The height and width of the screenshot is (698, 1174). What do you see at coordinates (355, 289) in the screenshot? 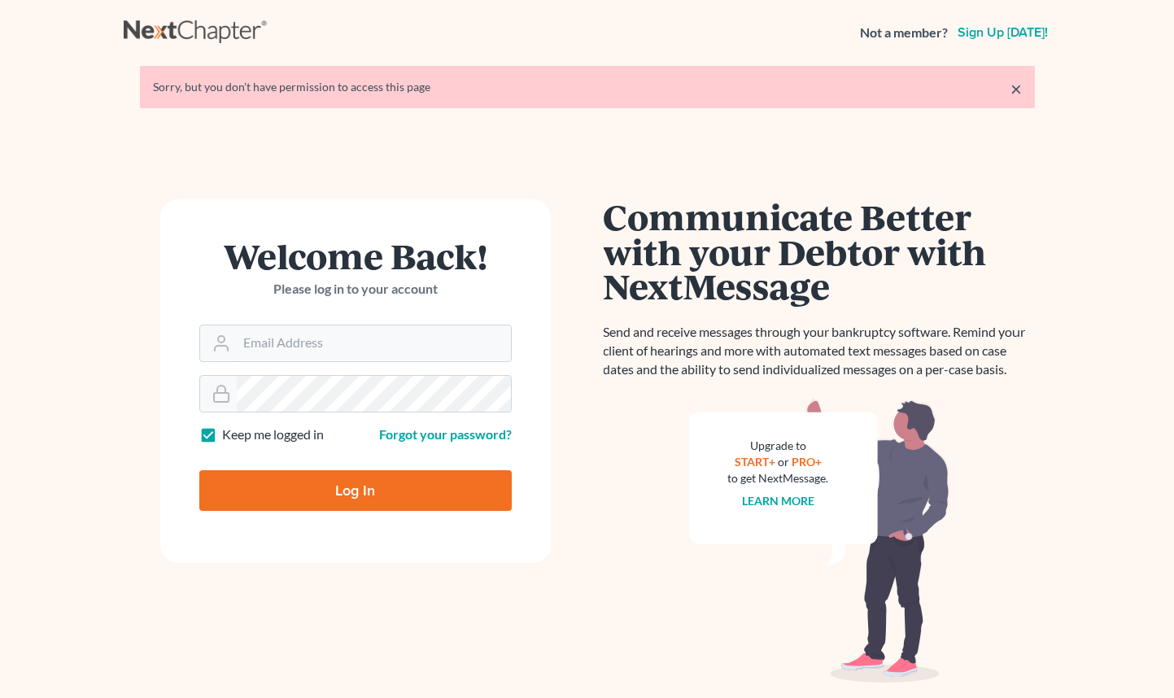
I see `p: Please log in to your account` at bounding box center [355, 289].